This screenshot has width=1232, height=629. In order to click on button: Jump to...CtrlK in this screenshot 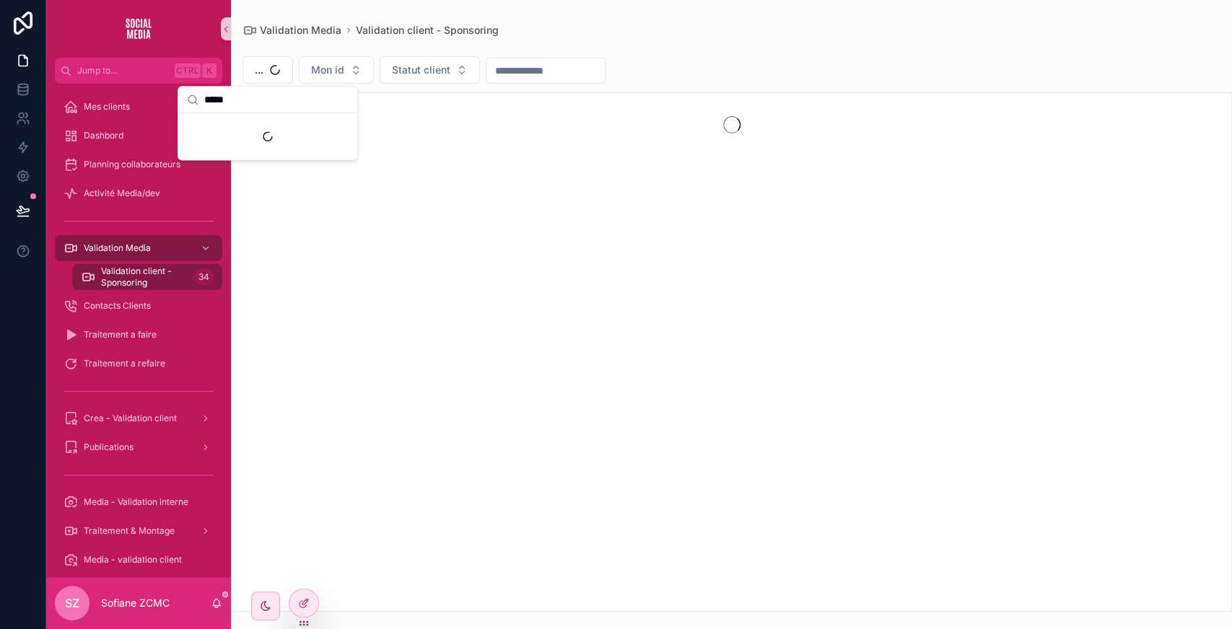, I will do `click(139, 71)`.